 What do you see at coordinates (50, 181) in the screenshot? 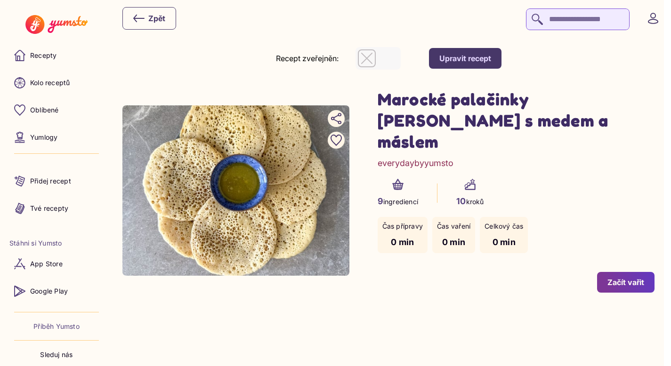
I see `p: Přidej recept` at bounding box center [50, 181].